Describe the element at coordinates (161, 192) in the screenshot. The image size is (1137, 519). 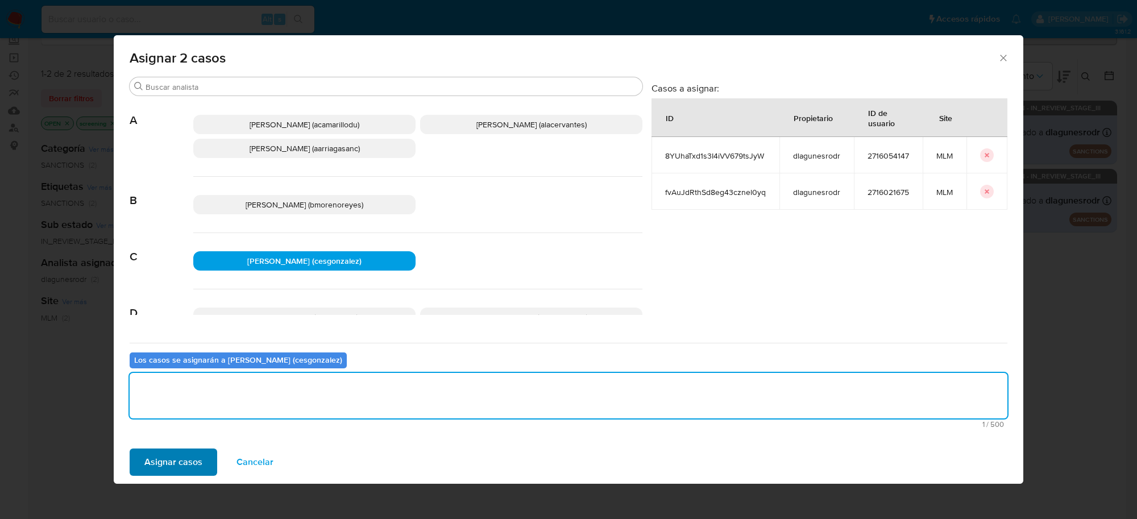
I see `span: B` at that location.